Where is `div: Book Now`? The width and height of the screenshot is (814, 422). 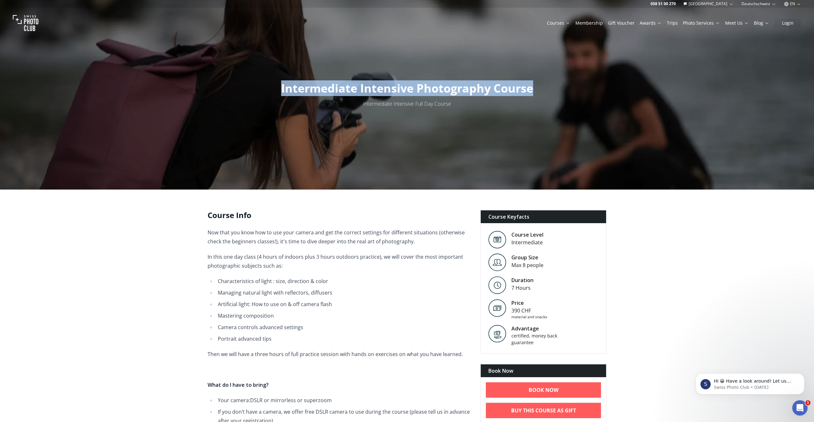
div: Book Now is located at coordinates (544, 370).